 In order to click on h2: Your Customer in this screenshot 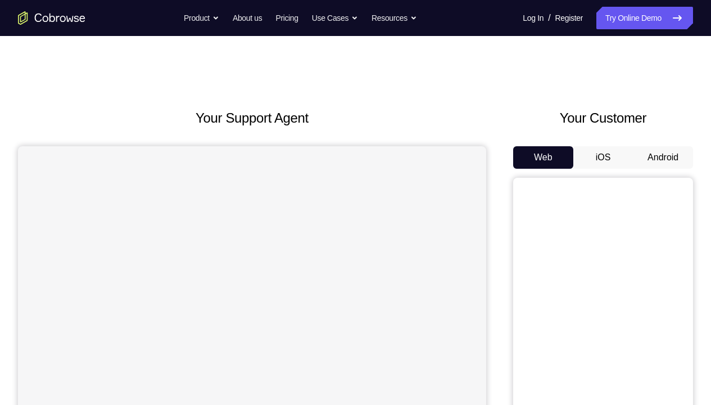, I will do `click(603, 118)`.